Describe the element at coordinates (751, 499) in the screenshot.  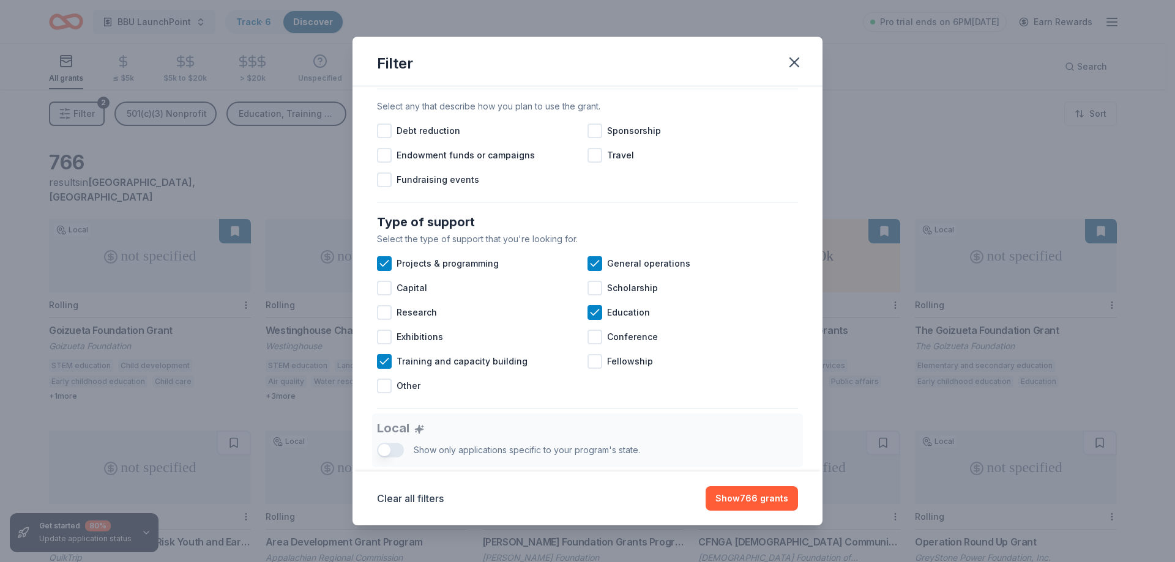
I see `button: Show766 grants` at that location.